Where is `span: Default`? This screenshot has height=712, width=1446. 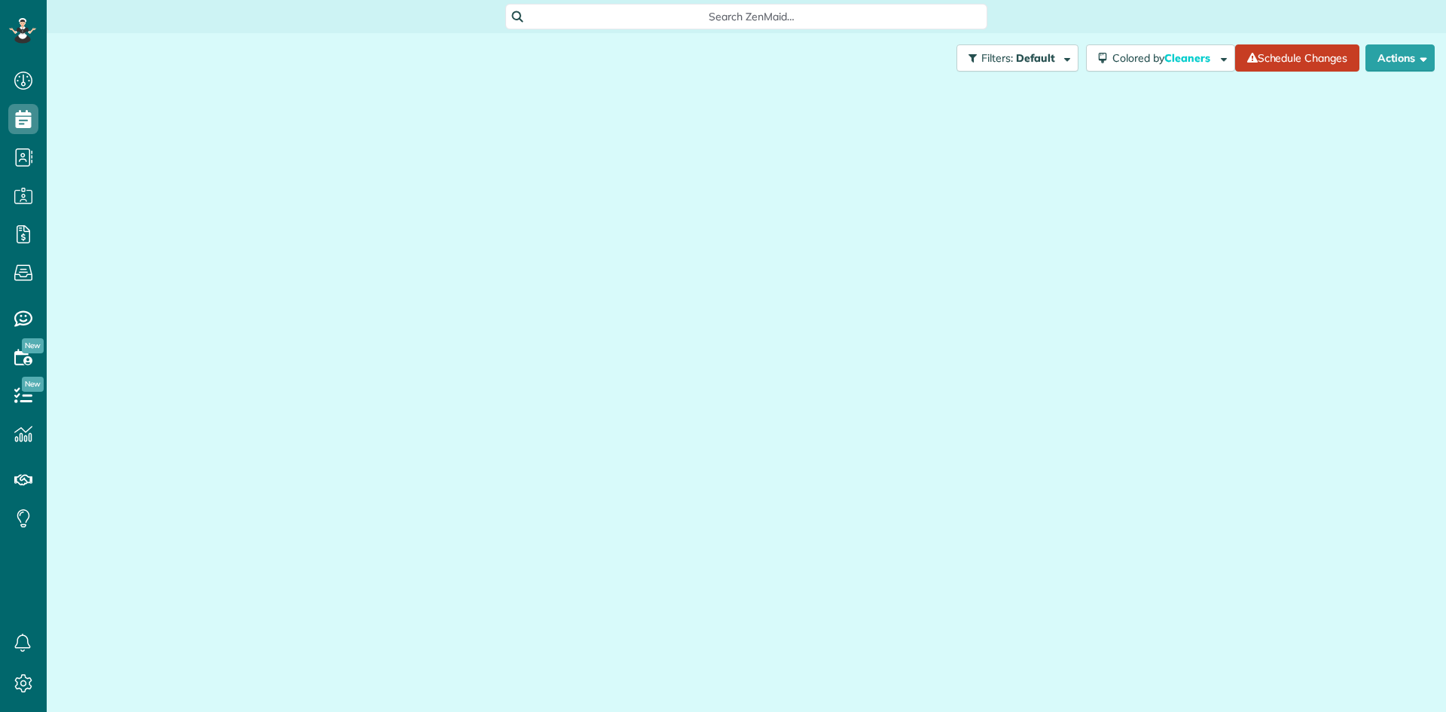
span: Default is located at coordinates (1036, 58).